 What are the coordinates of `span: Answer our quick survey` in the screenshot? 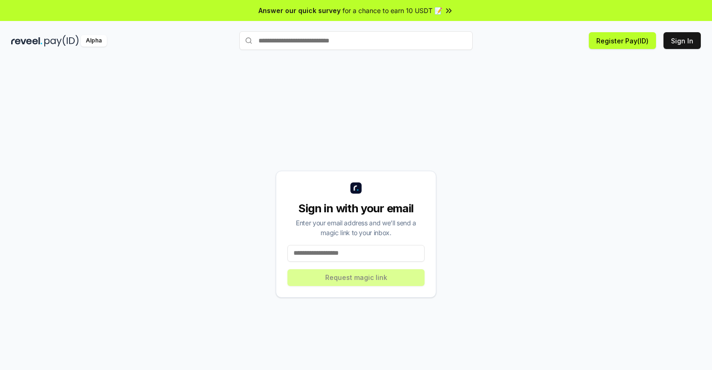 It's located at (300, 10).